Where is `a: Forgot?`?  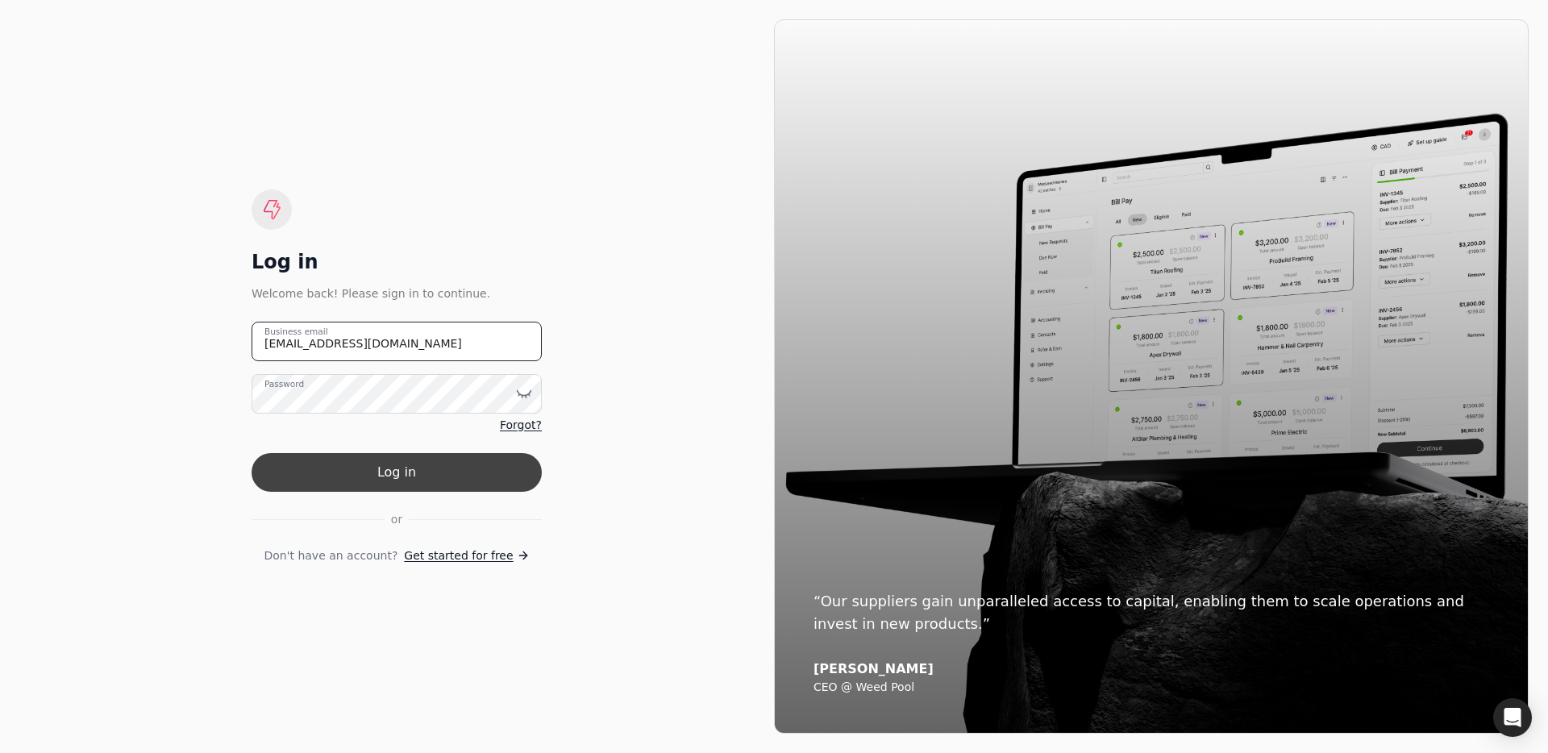
a: Forgot? is located at coordinates (521, 425).